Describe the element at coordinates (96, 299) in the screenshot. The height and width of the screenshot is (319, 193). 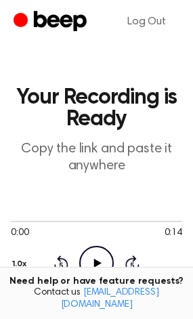
I see `span: Contact us` at that location.